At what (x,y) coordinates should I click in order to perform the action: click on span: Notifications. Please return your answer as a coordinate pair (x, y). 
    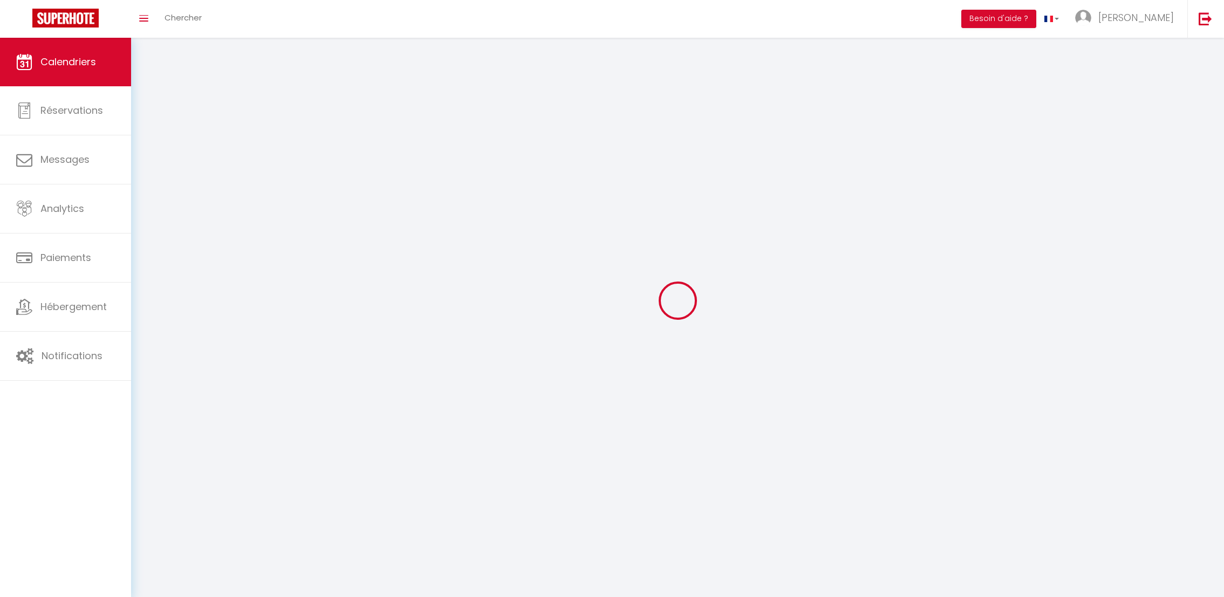
    Looking at the image, I should click on (72, 356).